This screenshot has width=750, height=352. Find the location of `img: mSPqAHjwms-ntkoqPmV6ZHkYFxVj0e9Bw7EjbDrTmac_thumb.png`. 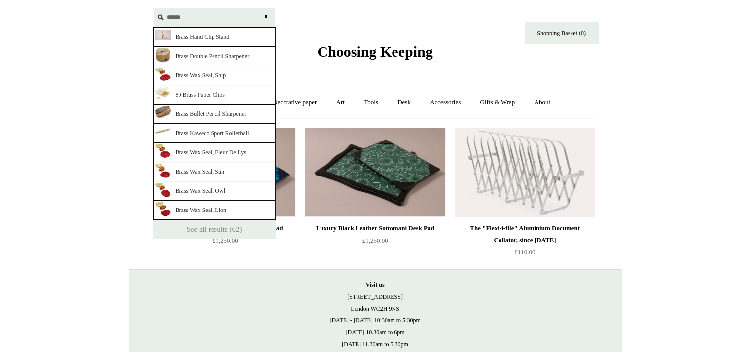

img: mSPqAHjwms-ntkoqPmV6ZHkYFxVj0e9Bw7EjbDrTmac_thumb.png is located at coordinates (163, 208).